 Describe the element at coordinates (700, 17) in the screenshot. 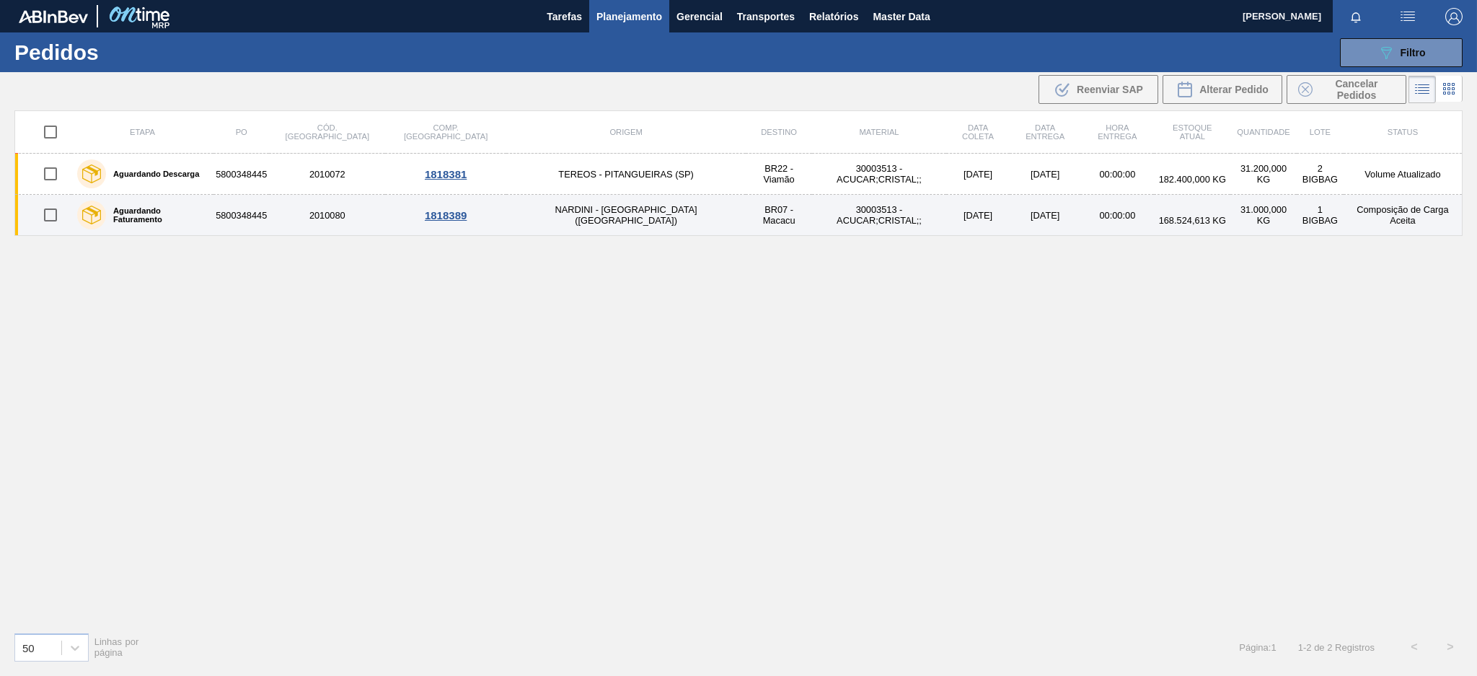

I see `span: Gerencial` at that location.